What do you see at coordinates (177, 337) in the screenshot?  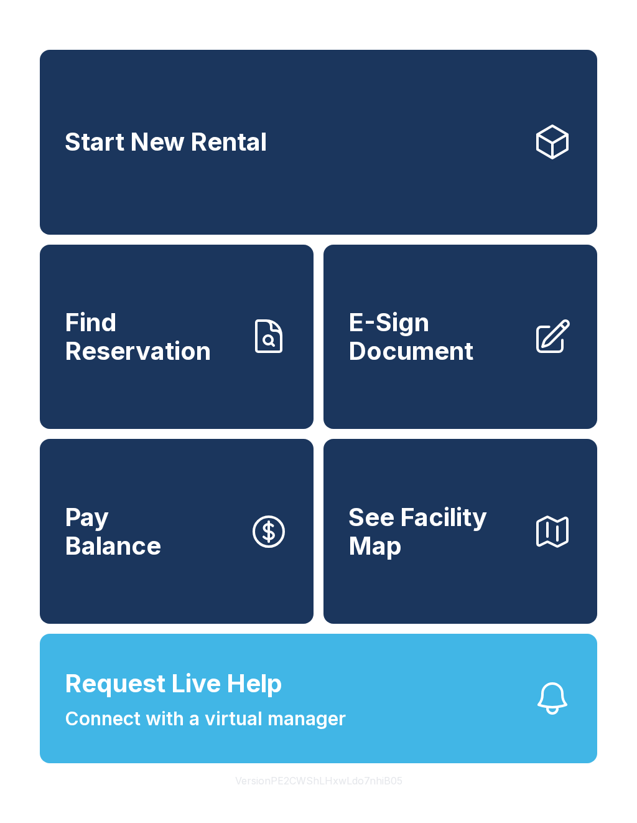 I see `a: Find Reservation` at bounding box center [177, 337].